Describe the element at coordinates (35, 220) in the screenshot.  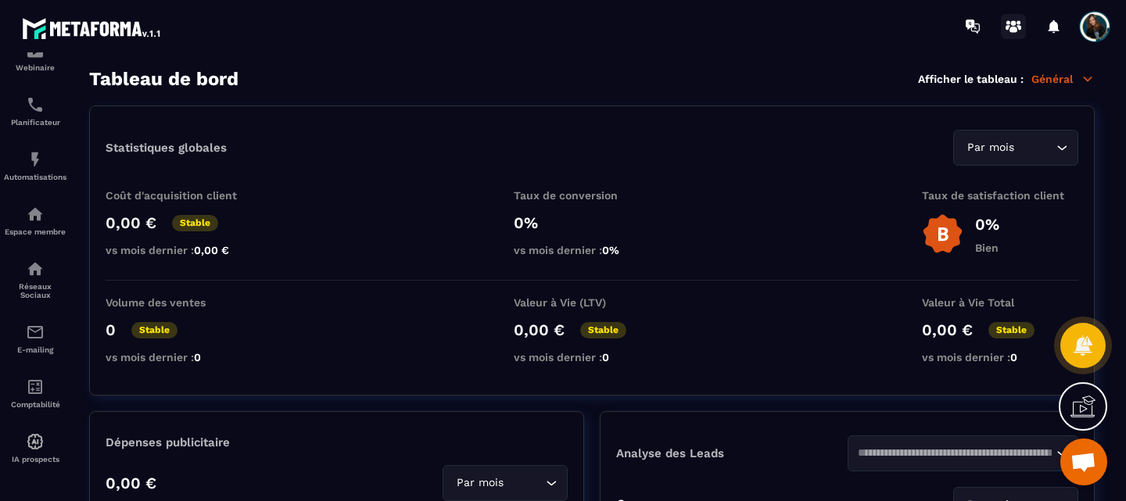
I see `a: automationsautomationsEspace membre` at that location.